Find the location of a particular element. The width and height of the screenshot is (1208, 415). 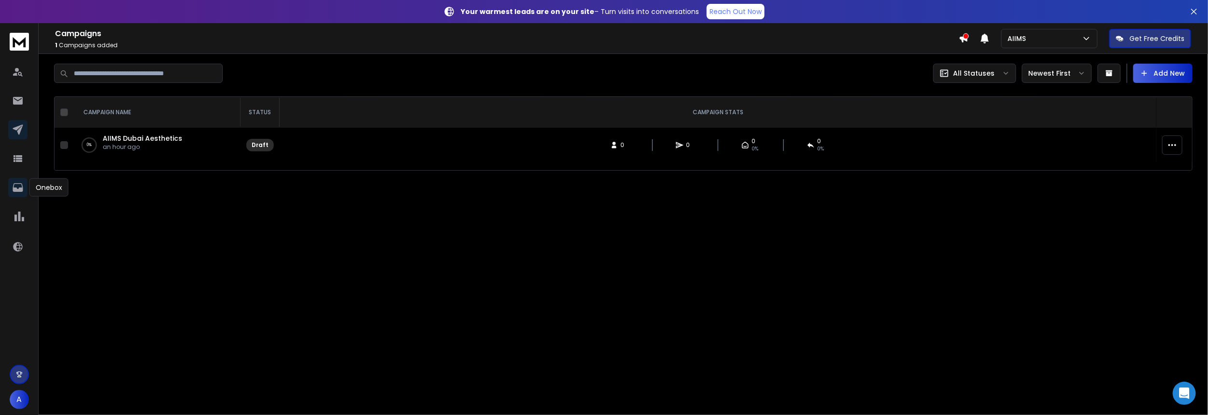

a: Reach Out Now is located at coordinates (736, 12).